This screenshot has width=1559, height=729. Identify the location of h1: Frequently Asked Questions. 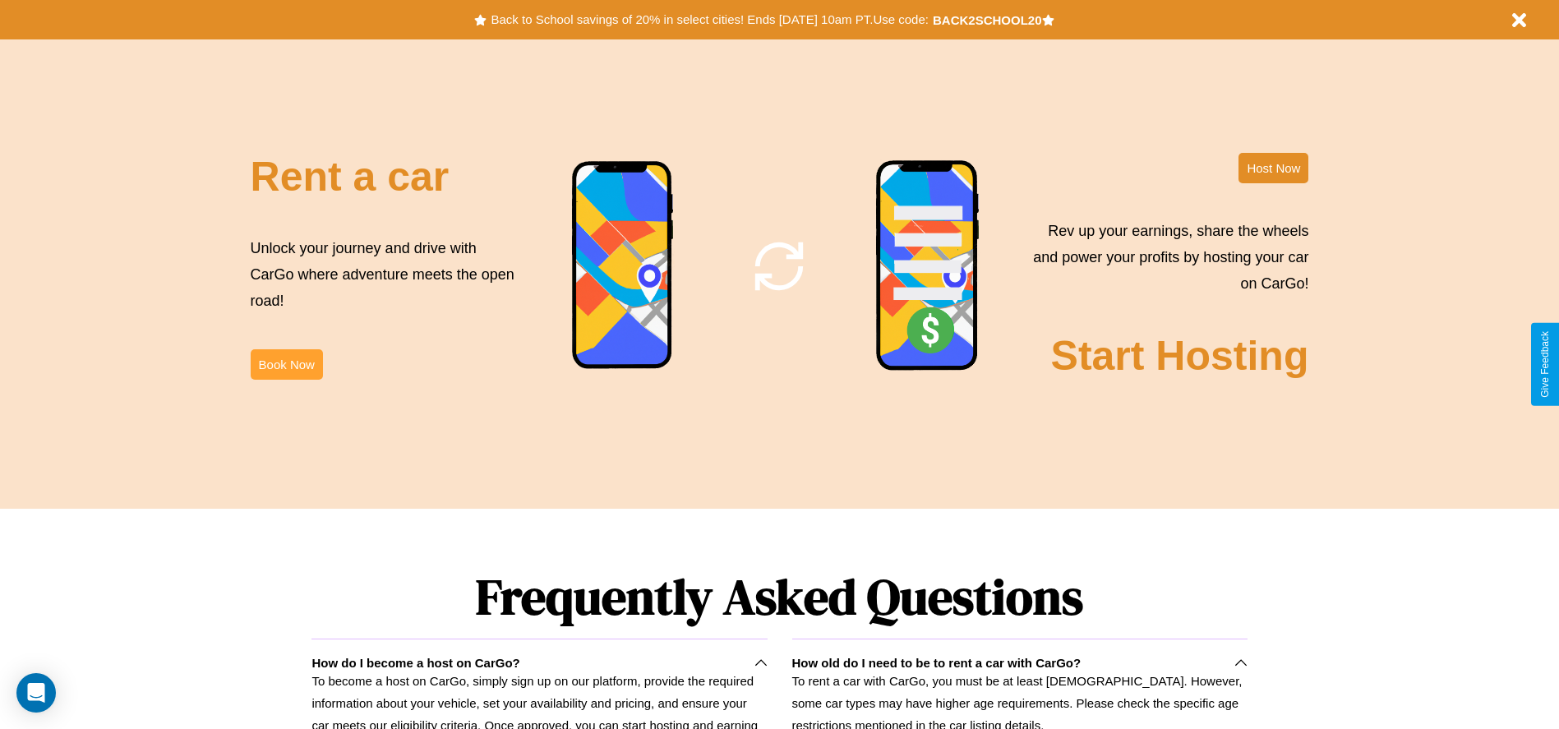
(779, 596).